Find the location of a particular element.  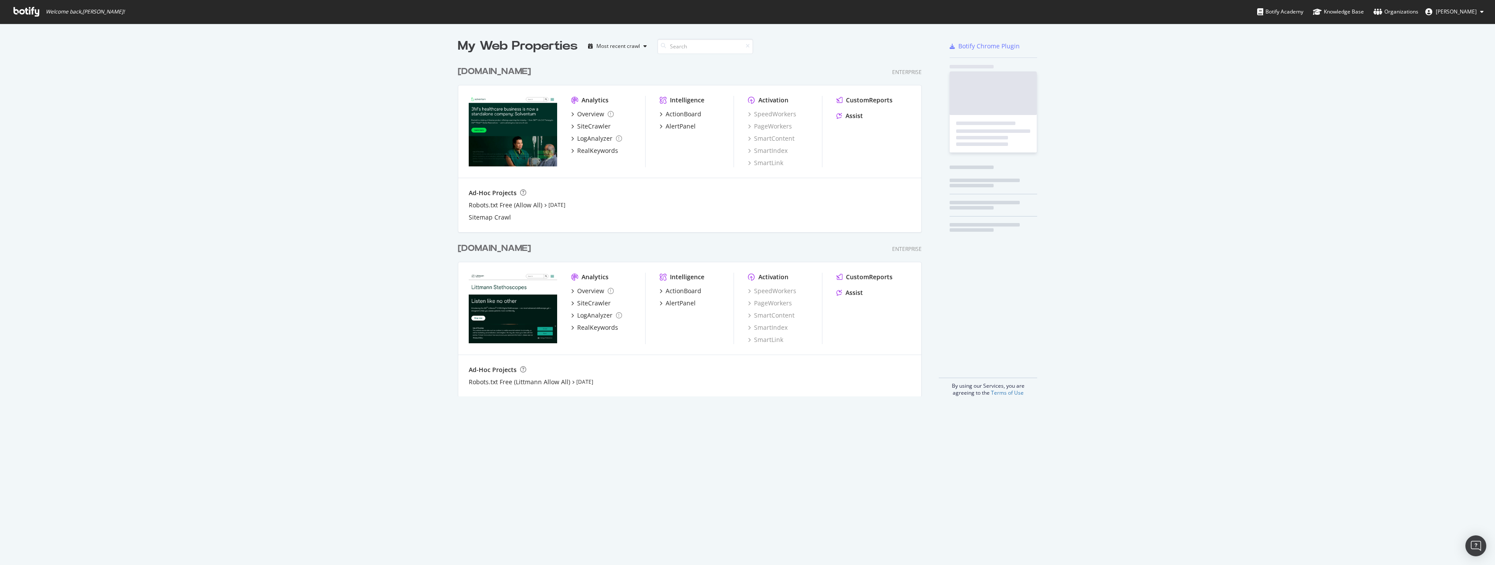

div: grid is located at coordinates (693, 226).